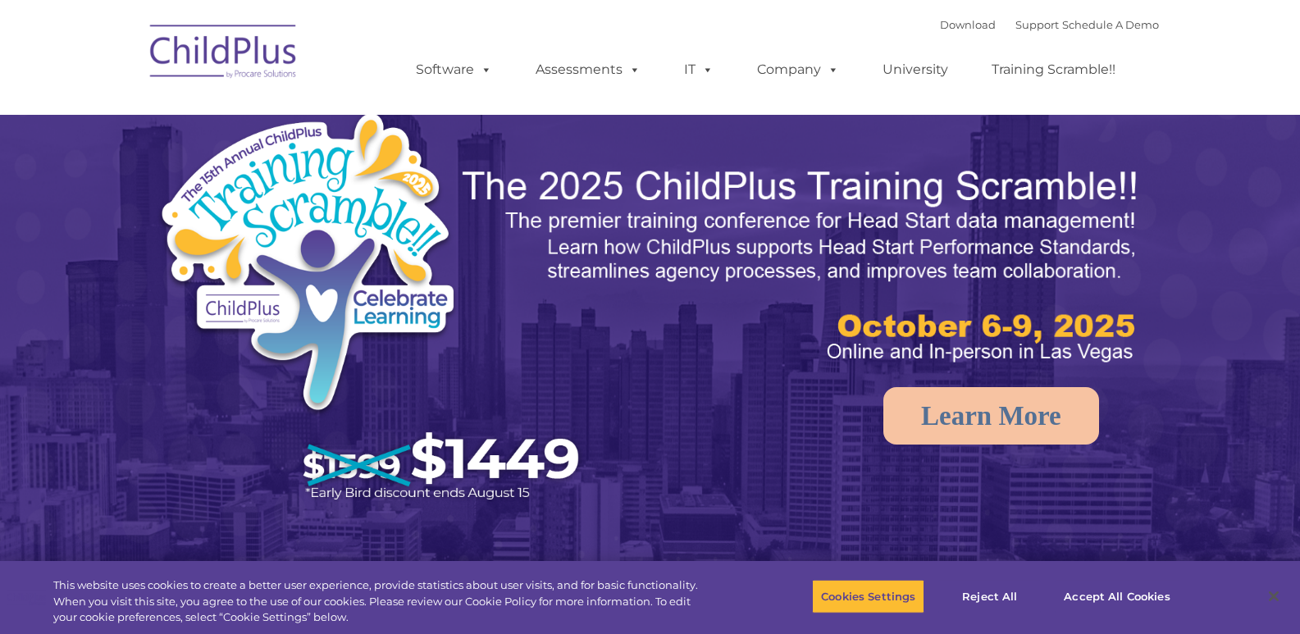 The image size is (1300, 634). I want to click on a: Assessments, so click(588, 70).